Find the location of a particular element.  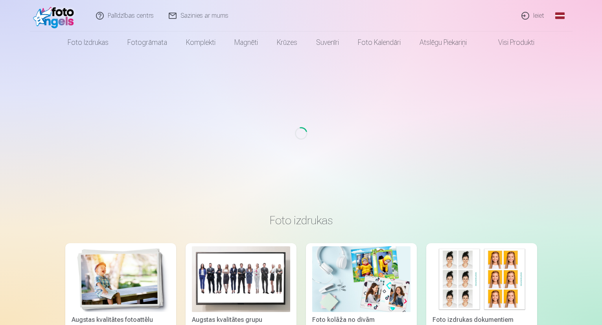

a: Komplekti is located at coordinates (200, 42).